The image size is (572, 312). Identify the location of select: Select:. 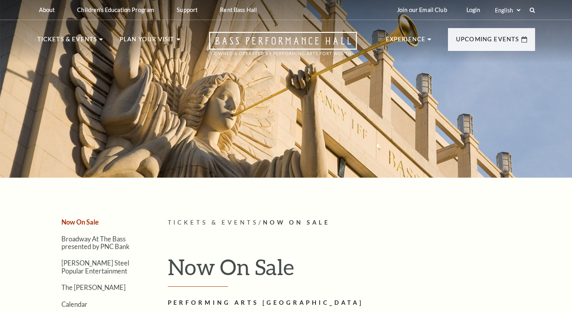
(507, 10).